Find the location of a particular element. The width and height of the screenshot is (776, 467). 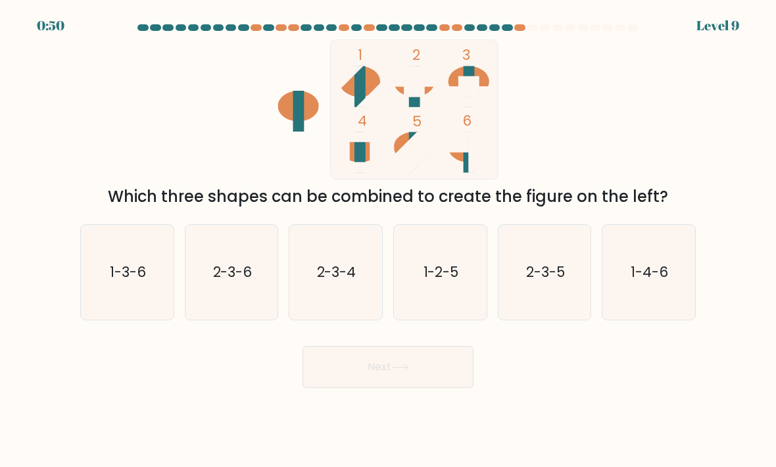

tspan: 1 is located at coordinates (360, 55).